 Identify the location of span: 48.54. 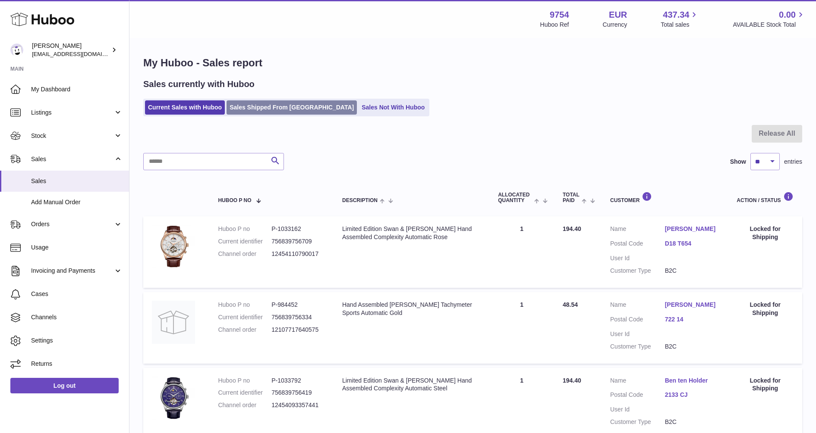
(570, 305).